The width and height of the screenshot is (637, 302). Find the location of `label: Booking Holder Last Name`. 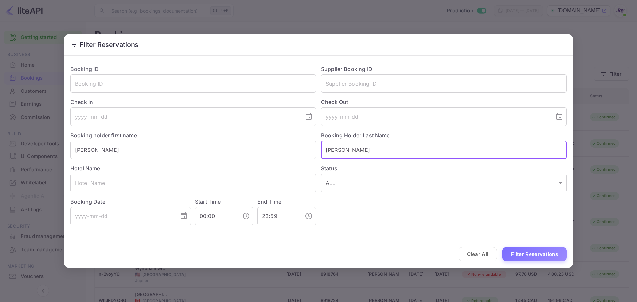

label: Booking Holder Last Name is located at coordinates (355, 135).